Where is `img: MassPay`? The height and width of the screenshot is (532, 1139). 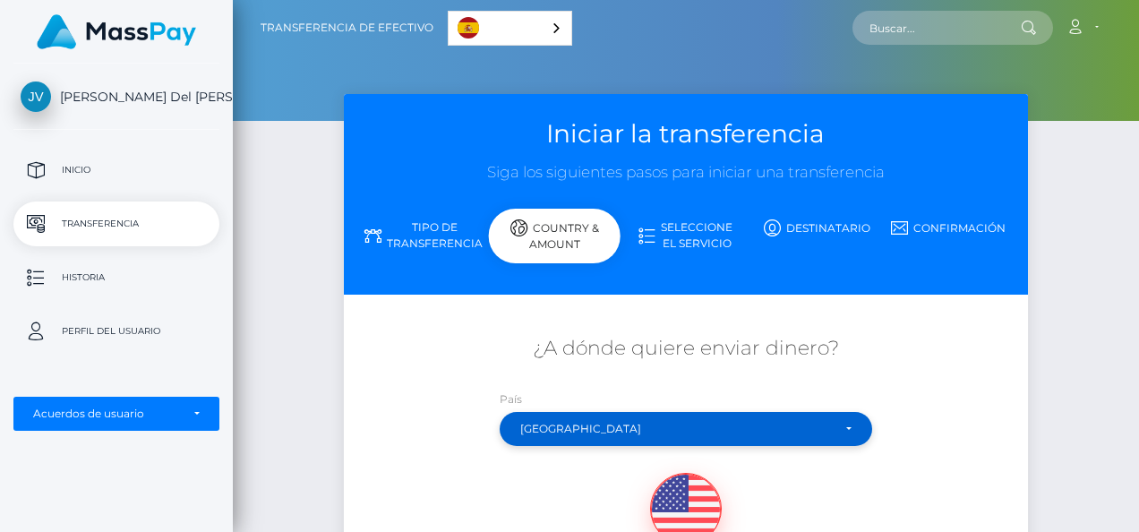 img: MassPay is located at coordinates (116, 31).